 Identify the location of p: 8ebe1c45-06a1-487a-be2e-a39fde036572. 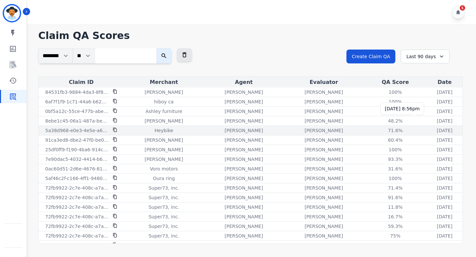
(77, 121).